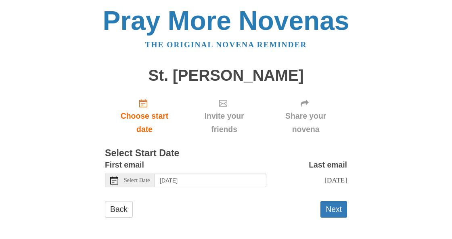  What do you see at coordinates (119, 209) in the screenshot?
I see `a: Back` at bounding box center [119, 209].